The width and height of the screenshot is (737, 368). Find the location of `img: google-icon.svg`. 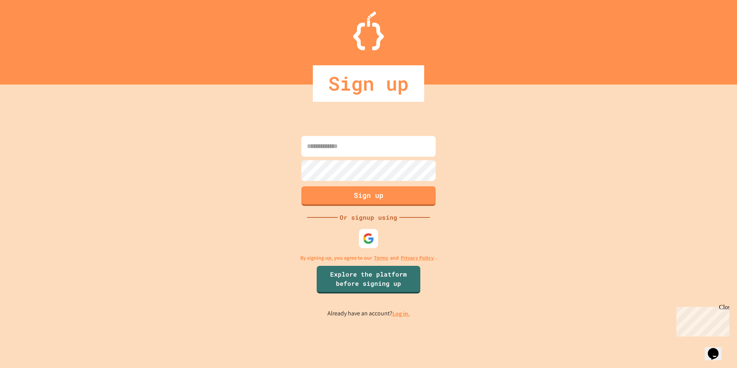

img: google-icon.svg is located at coordinates (369, 238).